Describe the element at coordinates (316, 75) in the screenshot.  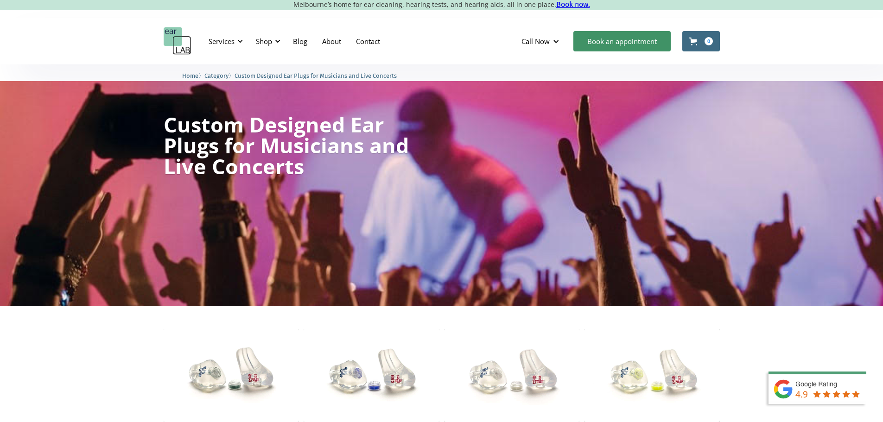
I see `a: Custom Designed Ear Plugs for Musicians and Live Concerts` at that location.